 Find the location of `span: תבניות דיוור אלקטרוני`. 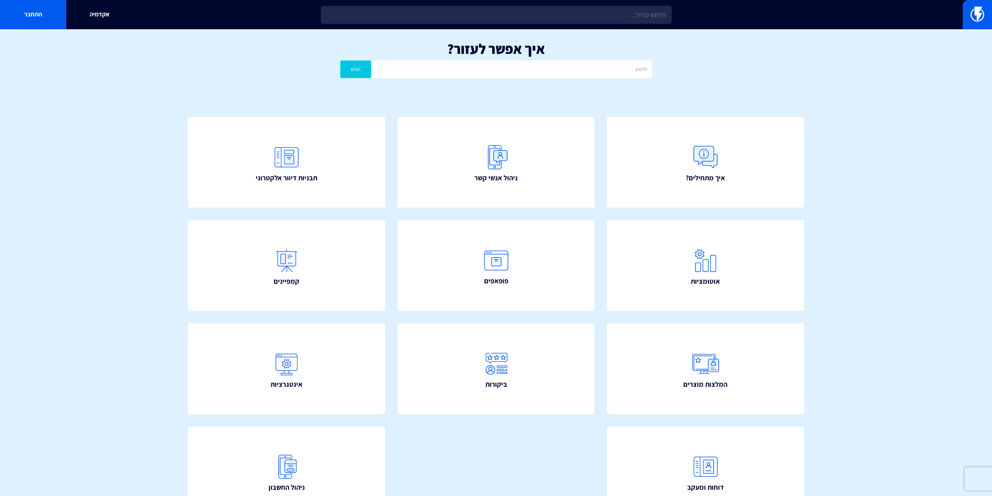

span: תבניות דיוור אלקטרוני is located at coordinates (287, 178).